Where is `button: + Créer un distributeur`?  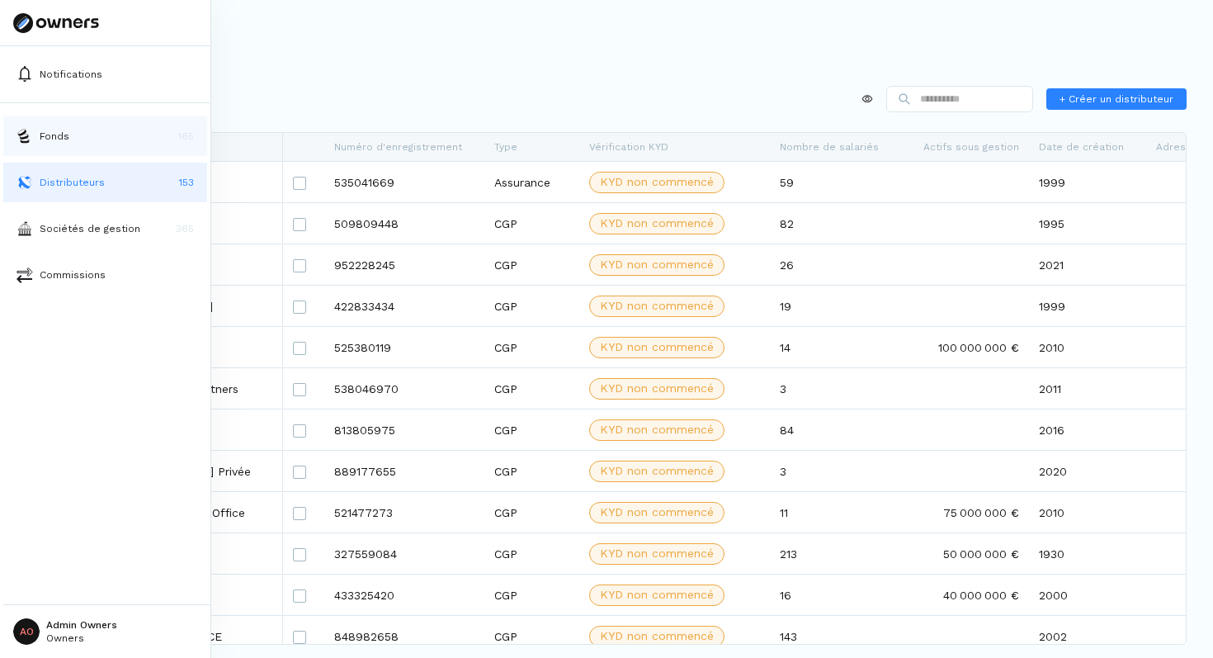
button: + Créer un distributeur is located at coordinates (1117, 99).